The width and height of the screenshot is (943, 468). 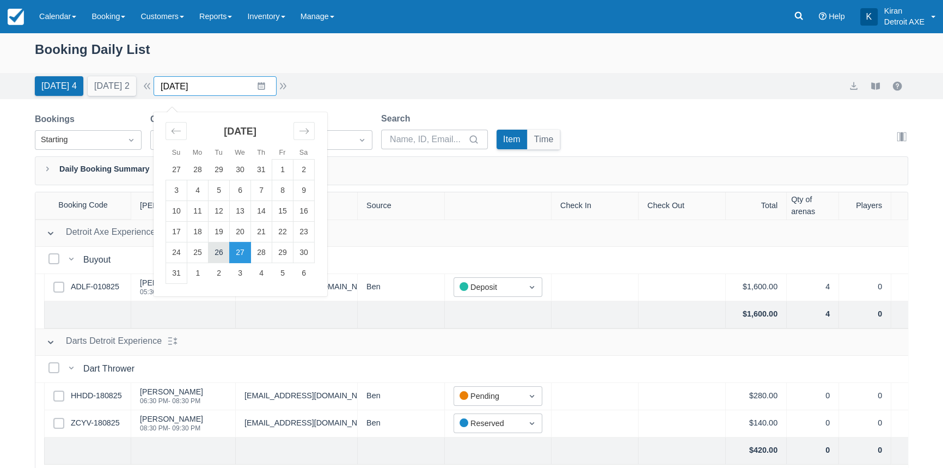 What do you see at coordinates (171, 428) in the screenshot?
I see `div: 08:30 PM - 09:30 PM` at bounding box center [171, 428].